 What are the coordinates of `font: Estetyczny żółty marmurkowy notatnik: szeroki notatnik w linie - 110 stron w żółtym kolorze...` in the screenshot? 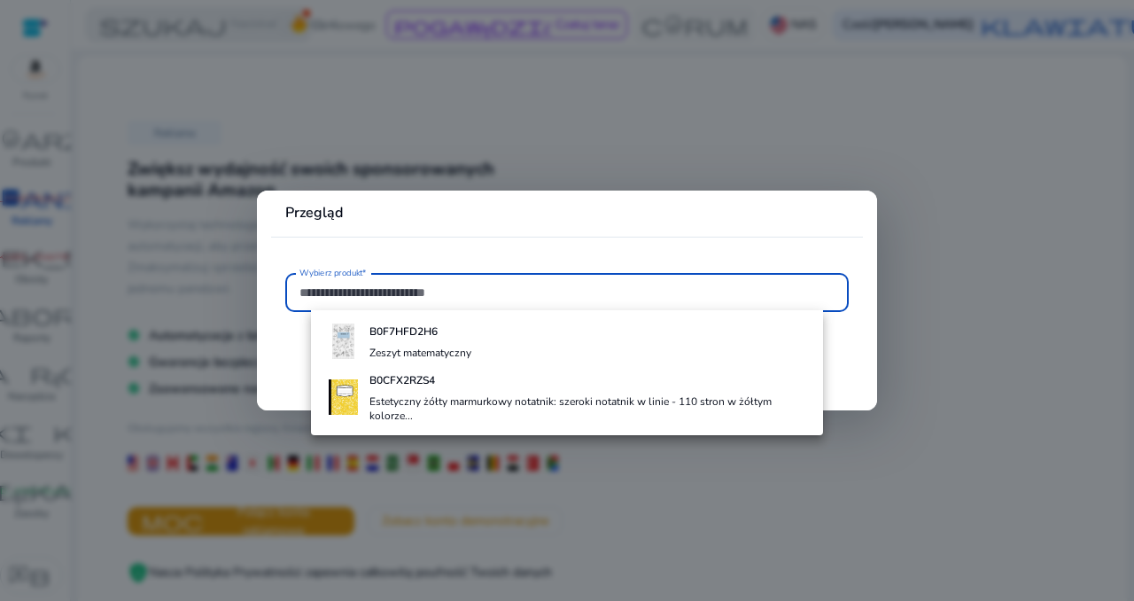 It's located at (571, 408).